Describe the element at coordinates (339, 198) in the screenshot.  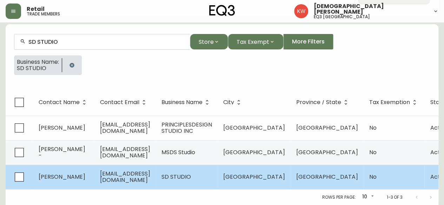
I see `p: Rows per page:` at that location.